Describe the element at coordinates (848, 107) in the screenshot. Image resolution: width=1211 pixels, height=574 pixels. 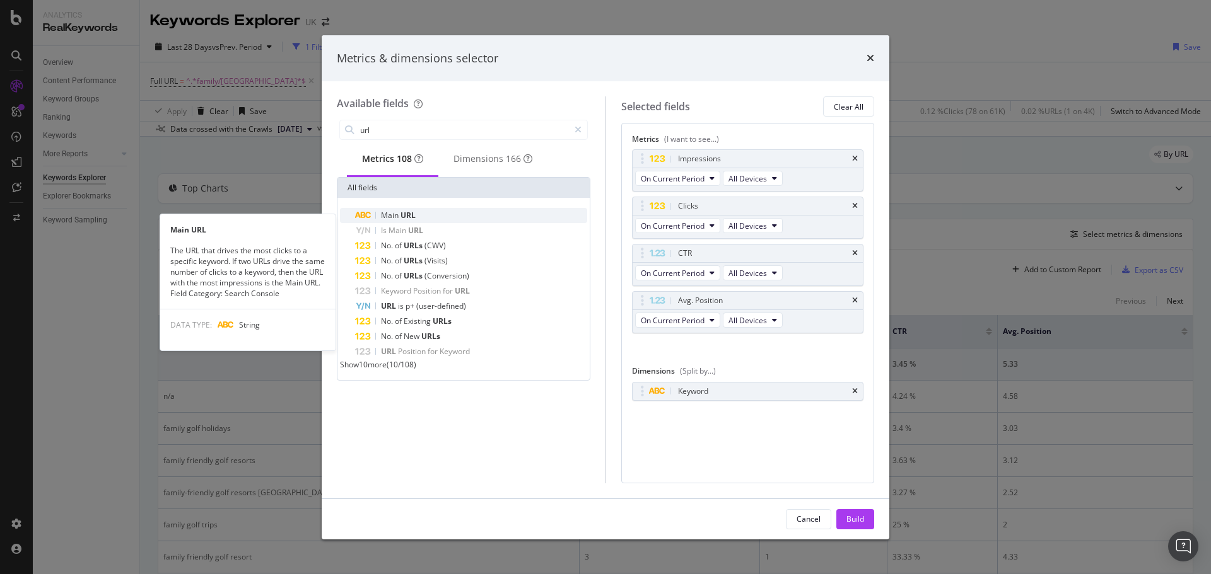
I see `div: Clear All` at that location.